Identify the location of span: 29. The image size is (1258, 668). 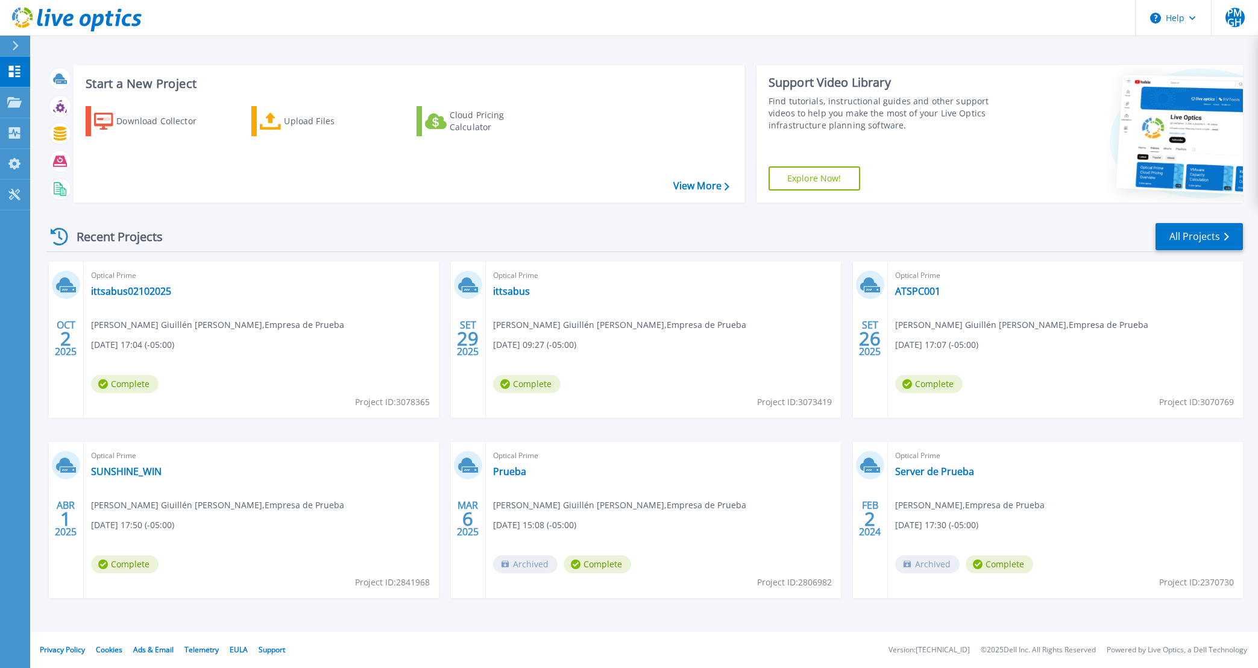
(468, 338).